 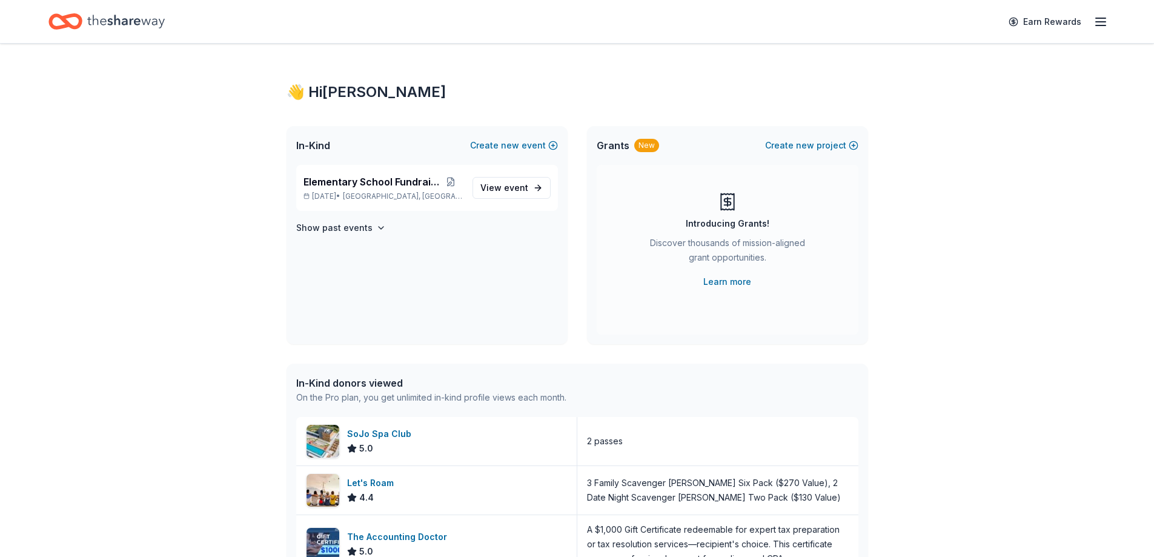 What do you see at coordinates (107, 21) in the screenshot?
I see `a: Home` at bounding box center [107, 21].